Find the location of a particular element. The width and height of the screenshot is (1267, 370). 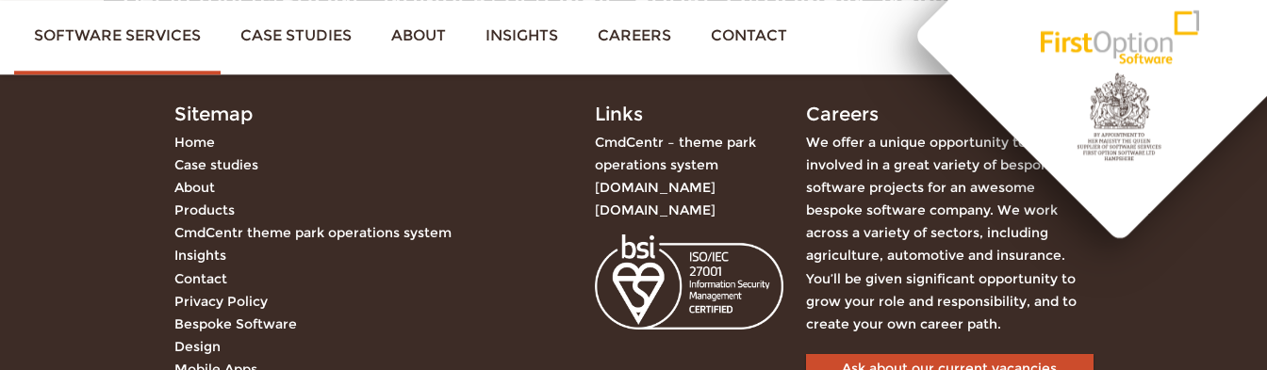

div: Sitemap is located at coordinates (370, 114).